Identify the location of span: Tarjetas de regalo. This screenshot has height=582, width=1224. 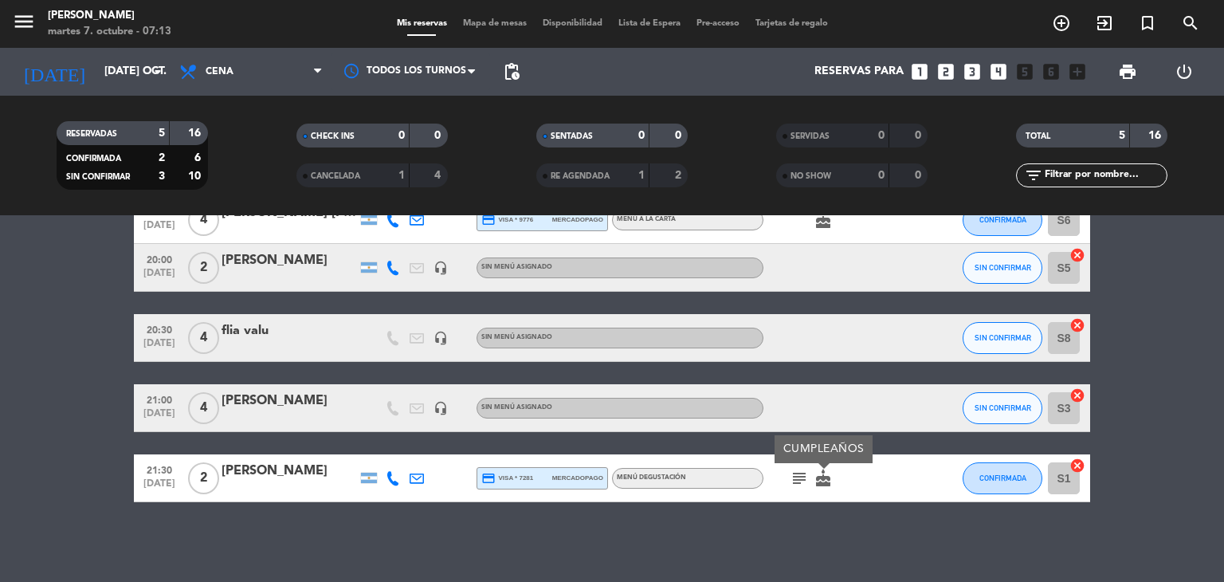
(791, 23).